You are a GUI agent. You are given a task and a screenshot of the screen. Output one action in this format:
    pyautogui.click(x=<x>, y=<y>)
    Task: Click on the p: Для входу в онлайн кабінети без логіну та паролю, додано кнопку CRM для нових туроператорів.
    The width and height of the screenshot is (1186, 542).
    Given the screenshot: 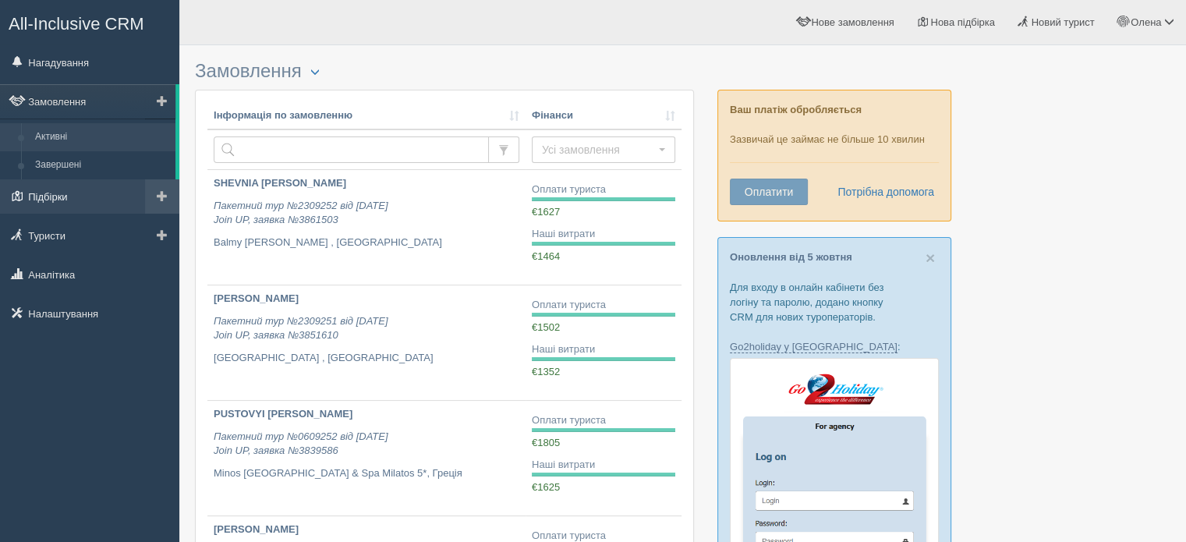 What is the action you would take?
    pyautogui.click(x=834, y=302)
    